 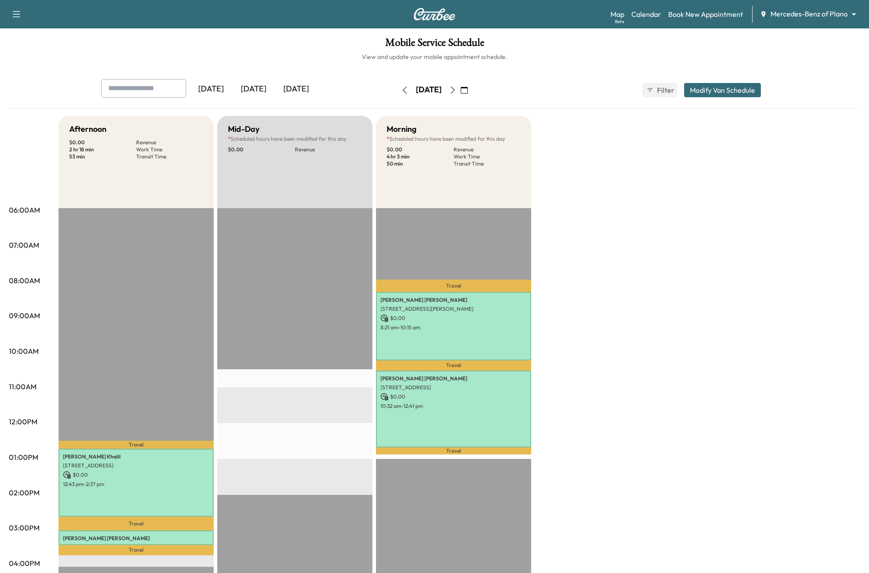 I want to click on p: 50 min, so click(x=420, y=164).